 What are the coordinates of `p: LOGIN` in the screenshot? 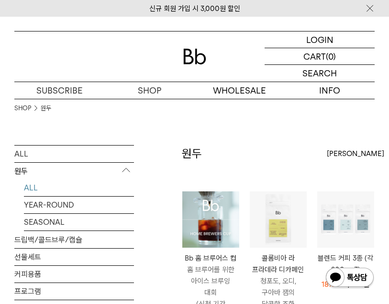 It's located at (319, 40).